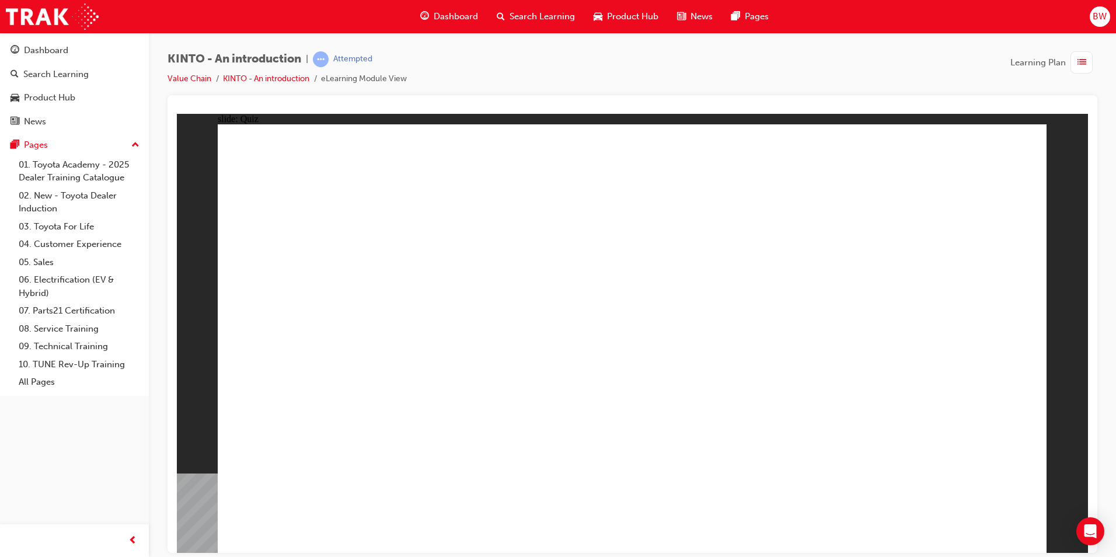  Describe the element at coordinates (135, 145) in the screenshot. I see `span: up-icon` at that location.